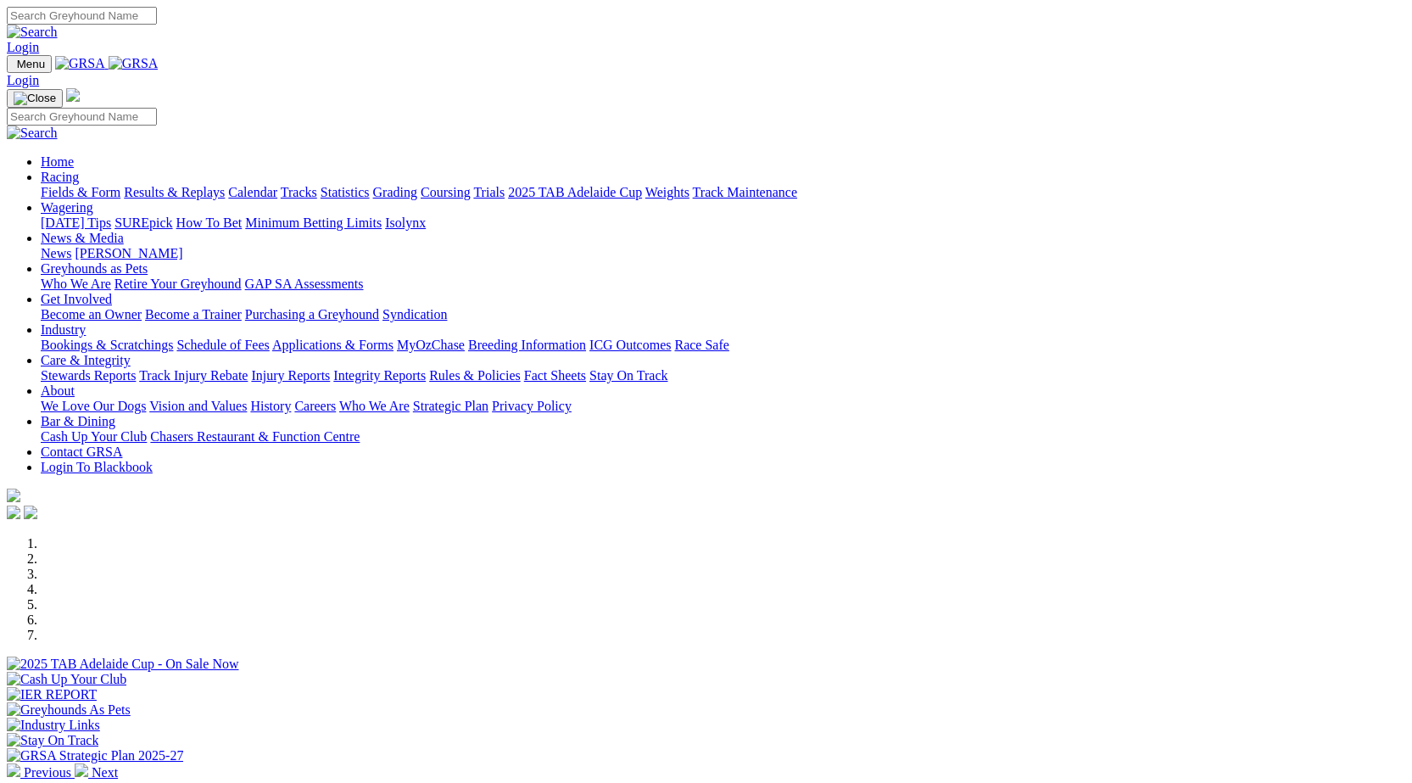 The width and height of the screenshot is (1412, 783). What do you see at coordinates (222, 344) in the screenshot?
I see `a: Schedule of Fees` at bounding box center [222, 344].